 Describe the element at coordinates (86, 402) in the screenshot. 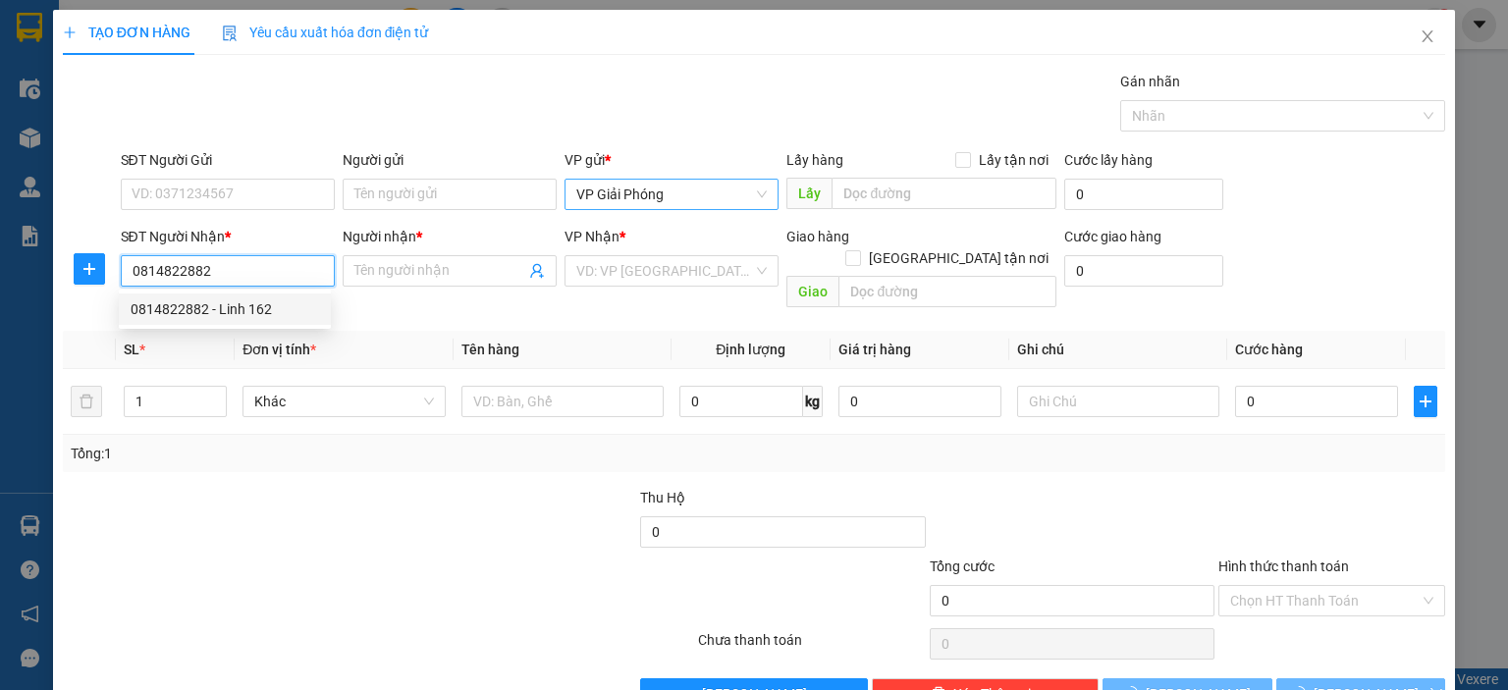

I see `button: delete` at that location.